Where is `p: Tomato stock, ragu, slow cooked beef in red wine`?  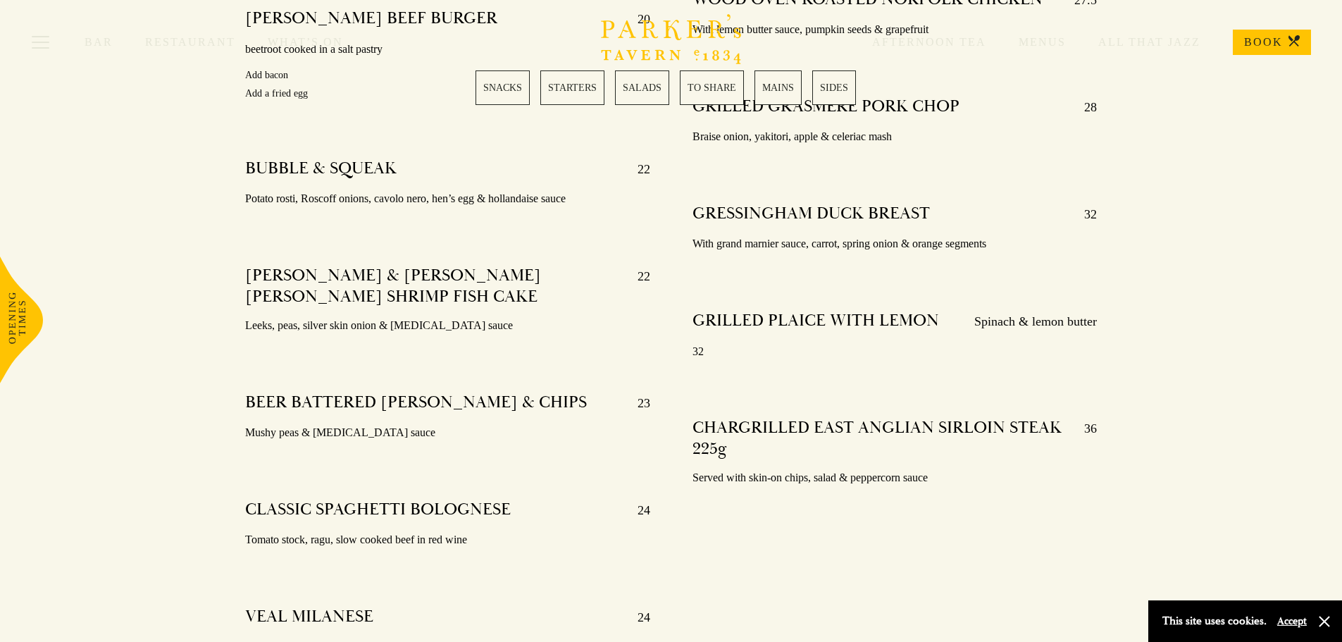
p: Tomato stock, ragu, slow cooked beef in red wine is located at coordinates (447, 540).